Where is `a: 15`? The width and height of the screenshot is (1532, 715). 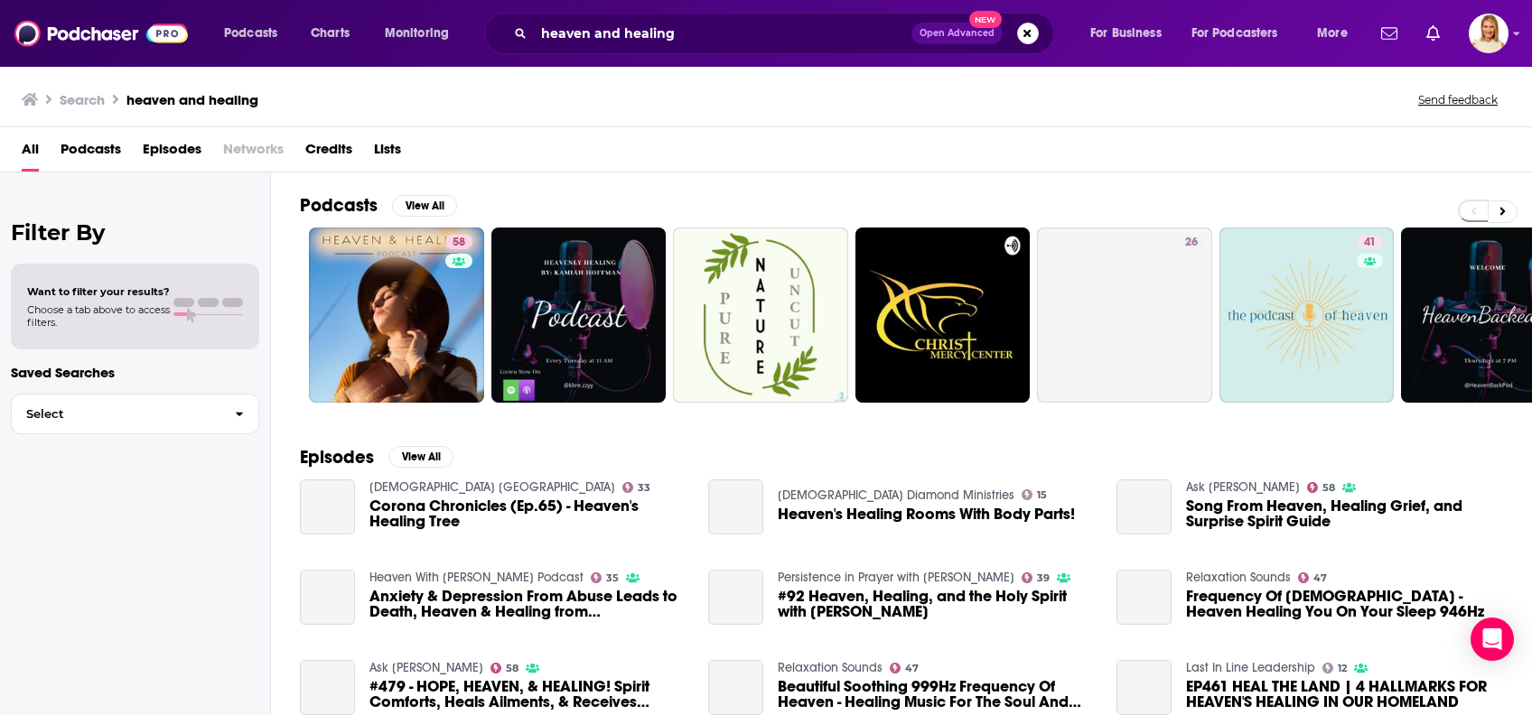 a: 15 is located at coordinates (1034, 495).